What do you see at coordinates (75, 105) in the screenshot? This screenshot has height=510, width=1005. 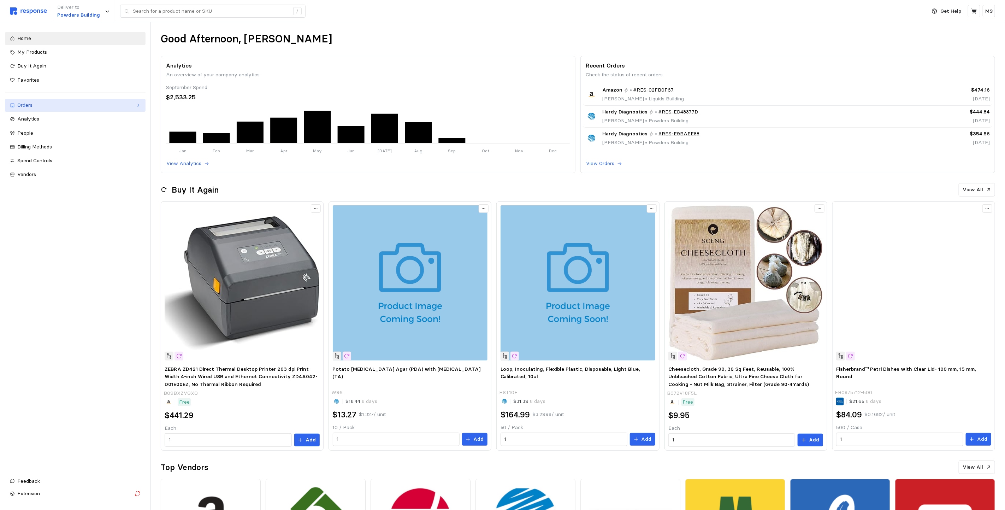 I see `div: Orders` at bounding box center [75, 105].